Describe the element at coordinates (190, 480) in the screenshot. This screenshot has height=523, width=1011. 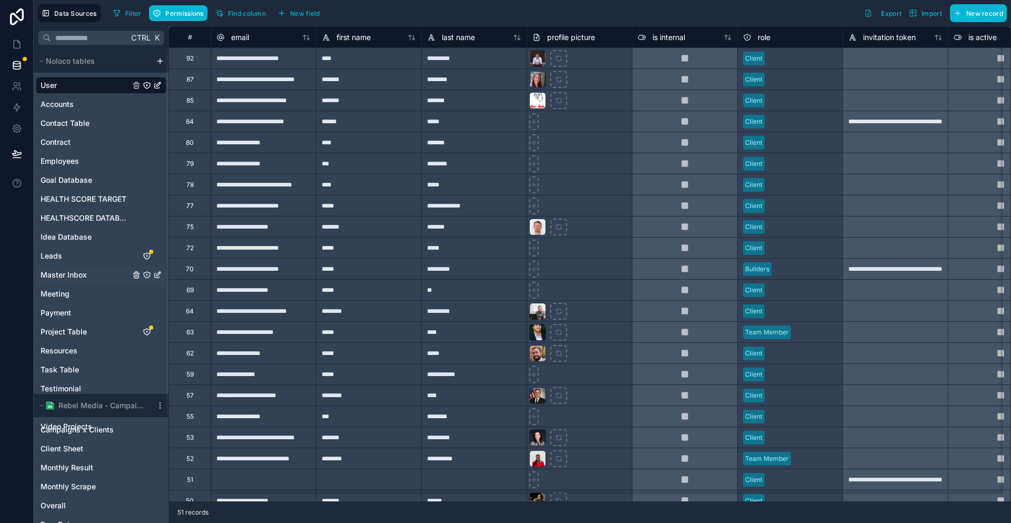
I see `div: 51` at that location.